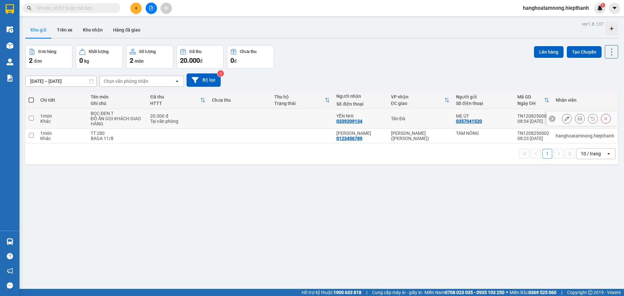 The image size is (624, 296). I want to click on div: 0339209134, so click(349, 121).